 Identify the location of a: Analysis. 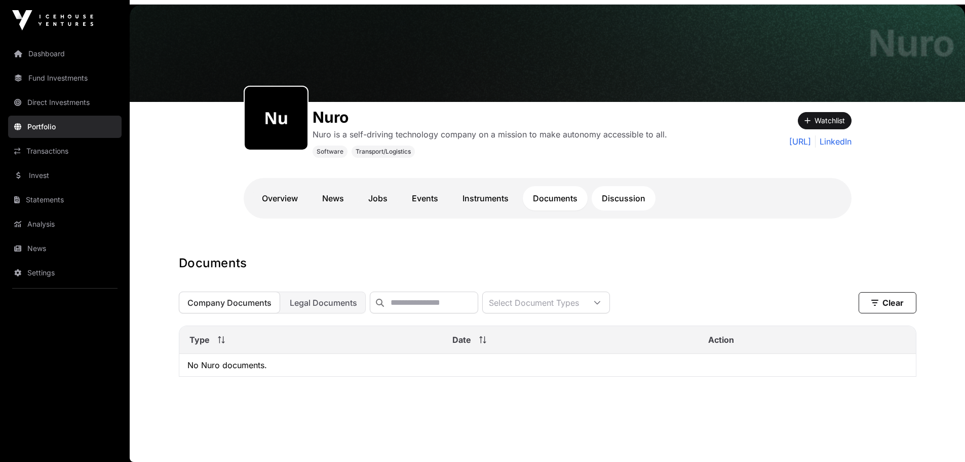
(65, 224).